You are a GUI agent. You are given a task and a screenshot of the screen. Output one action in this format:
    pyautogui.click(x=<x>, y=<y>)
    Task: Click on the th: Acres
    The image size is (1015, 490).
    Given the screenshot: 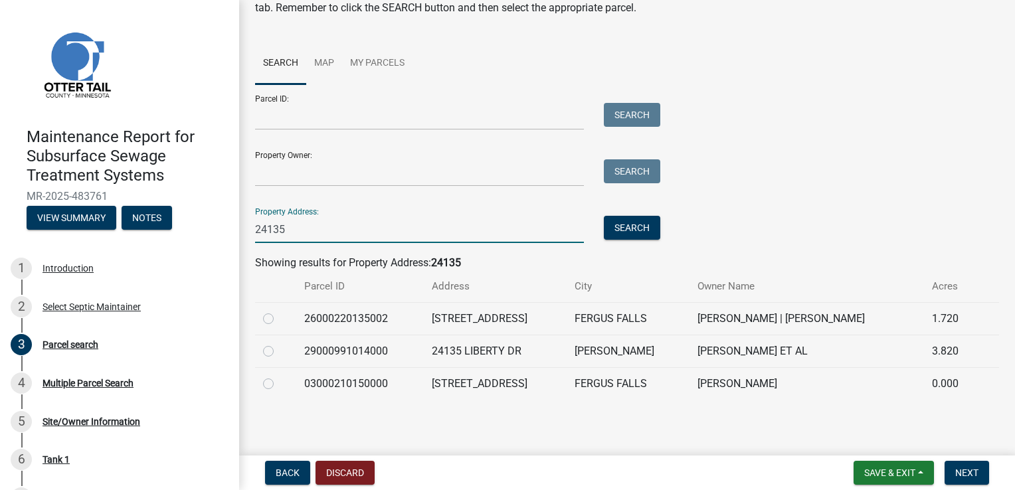 What is the action you would take?
    pyautogui.click(x=951, y=286)
    